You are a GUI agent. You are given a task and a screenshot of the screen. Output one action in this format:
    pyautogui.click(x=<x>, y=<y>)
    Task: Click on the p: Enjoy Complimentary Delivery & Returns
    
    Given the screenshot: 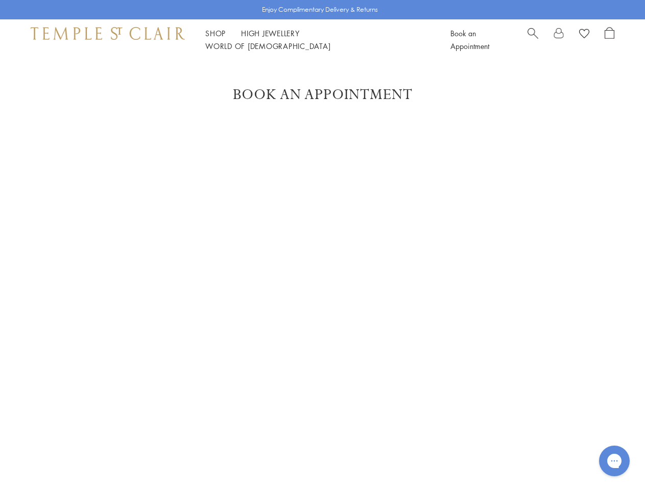 What is the action you would take?
    pyautogui.click(x=319, y=10)
    